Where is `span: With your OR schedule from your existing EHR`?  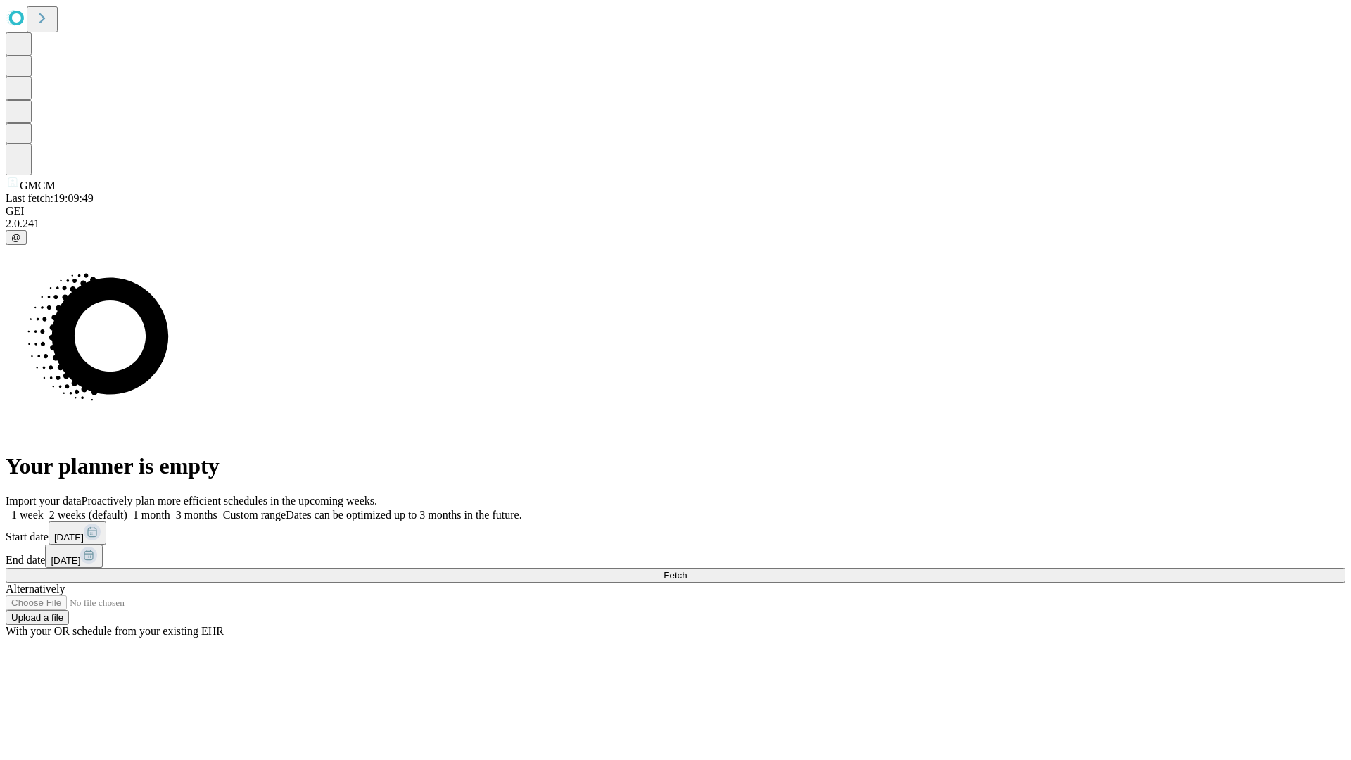
span: With your OR schedule from your existing EHR is located at coordinates (115, 630).